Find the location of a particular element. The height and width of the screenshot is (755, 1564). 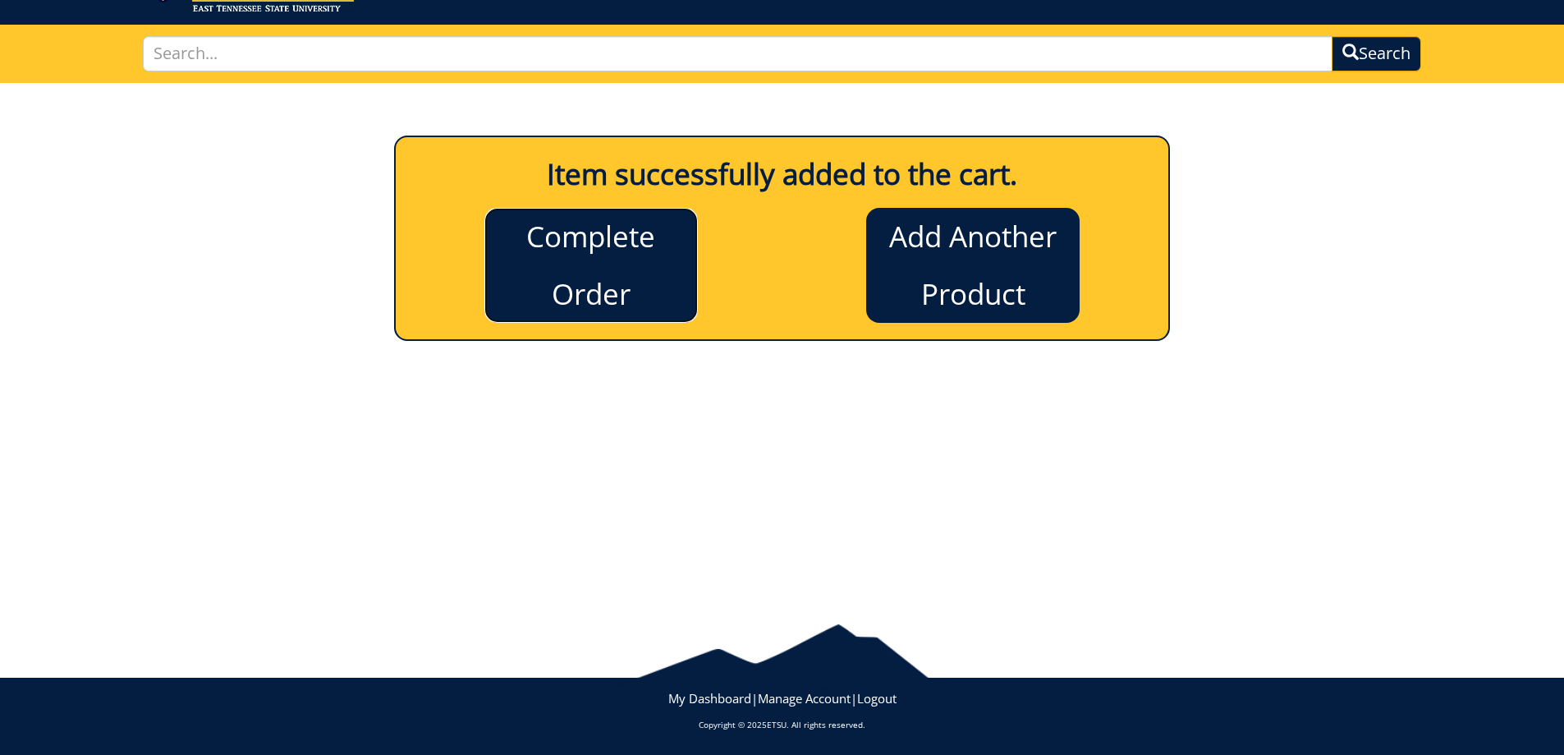

a: My Dashboard is located at coordinates (709, 698).